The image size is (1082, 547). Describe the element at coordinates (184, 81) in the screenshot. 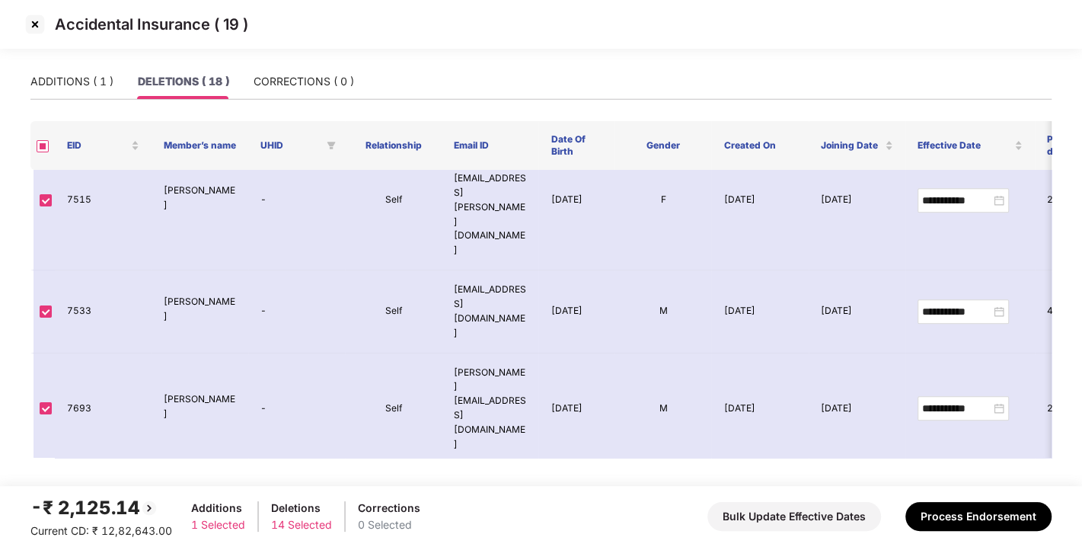

I see `div: DELETIONS ( 18 )` at that location.